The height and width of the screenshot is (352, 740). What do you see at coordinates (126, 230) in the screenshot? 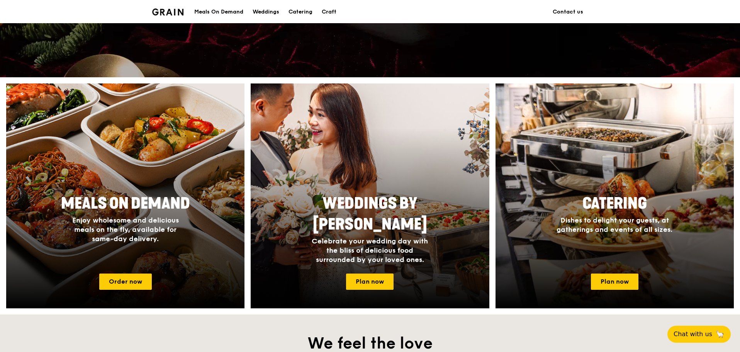
I see `span: Enjoy wholesome and delicious meals on the fly, available for same-day delivery.` at bounding box center [126, 230].